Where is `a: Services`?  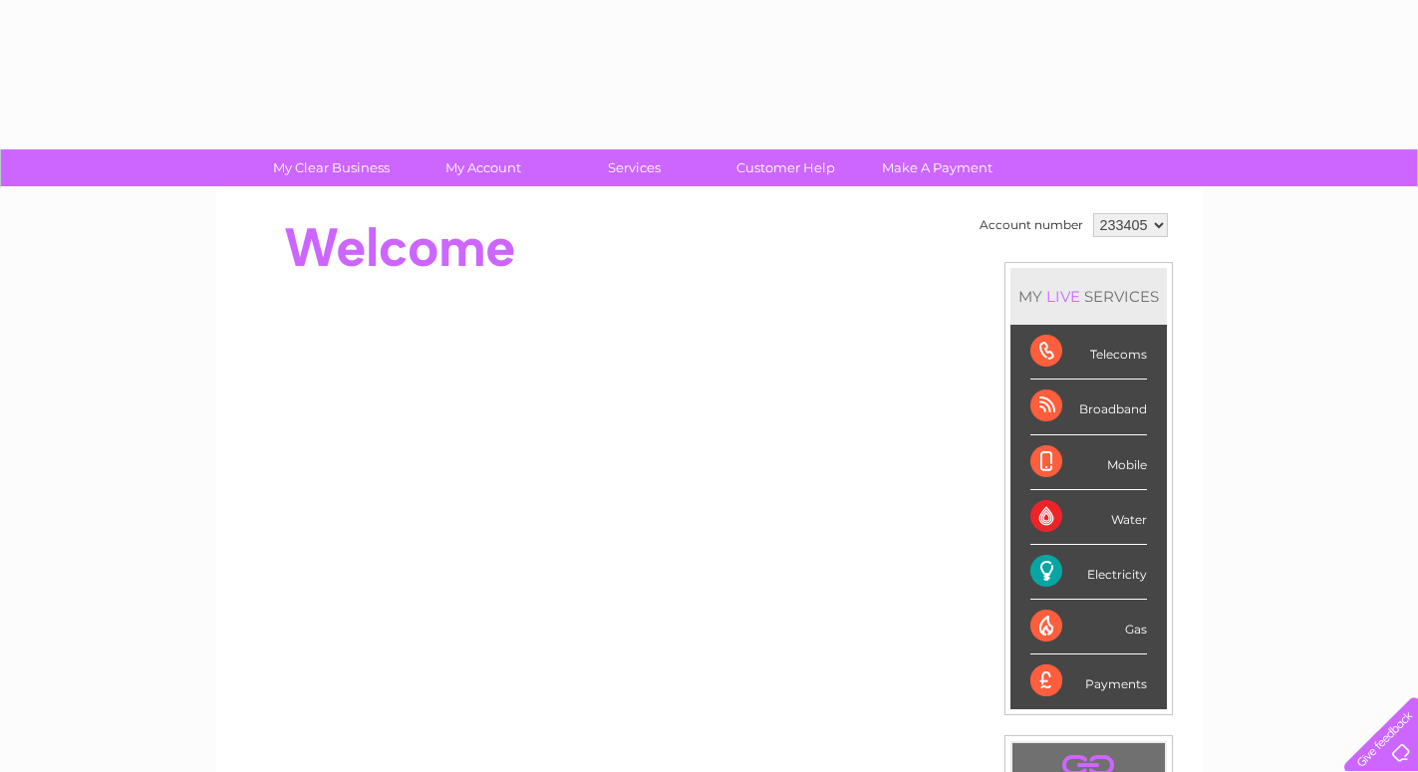
a: Services is located at coordinates (634, 167).